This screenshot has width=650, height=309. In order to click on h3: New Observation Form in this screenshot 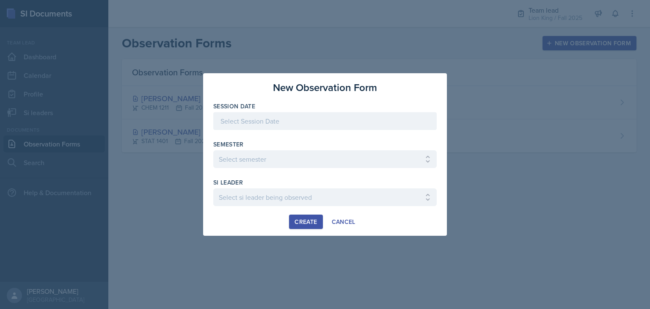, I will do `click(325, 88)`.